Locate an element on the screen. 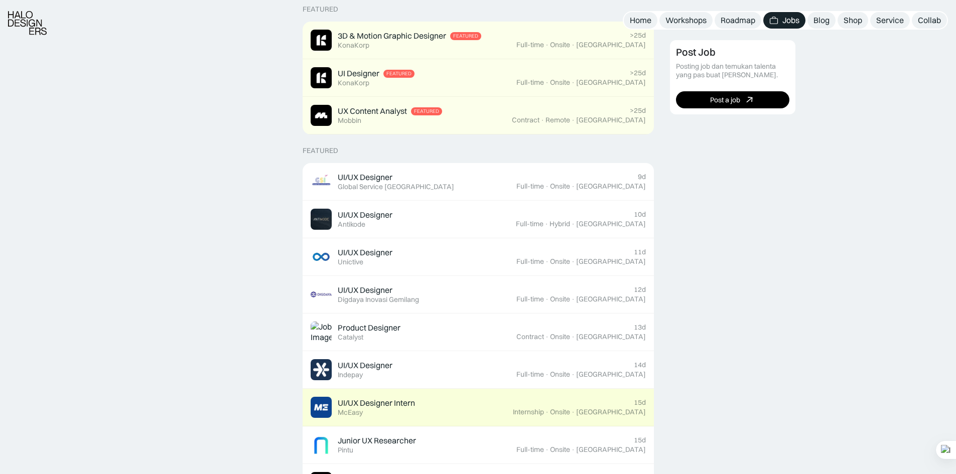  div: UI/UX Designer Intern is located at coordinates (376, 403).